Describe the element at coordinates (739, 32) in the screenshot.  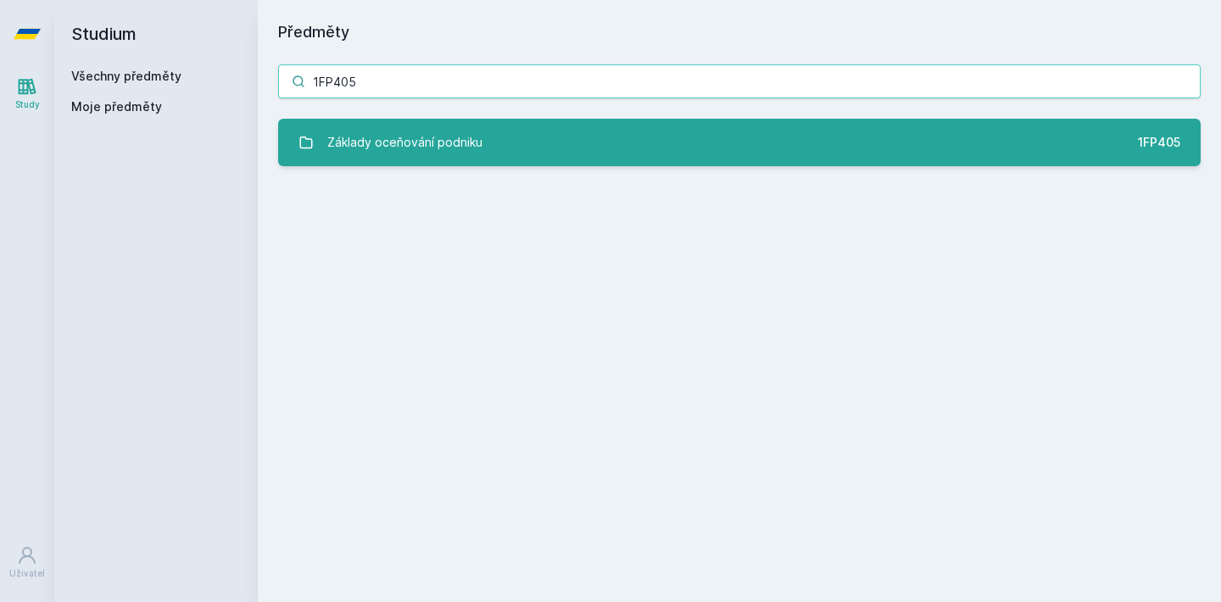
I see `h1: Předměty` at that location.